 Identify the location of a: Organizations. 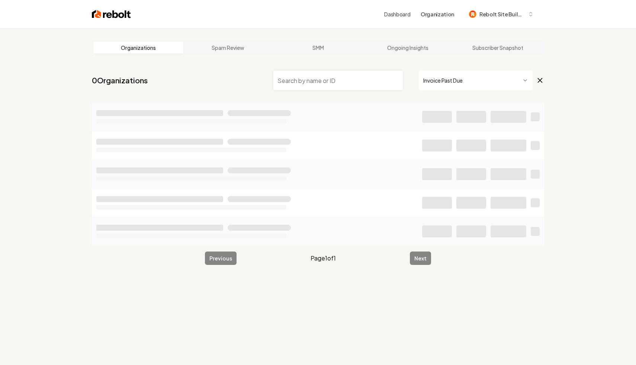
(138, 48).